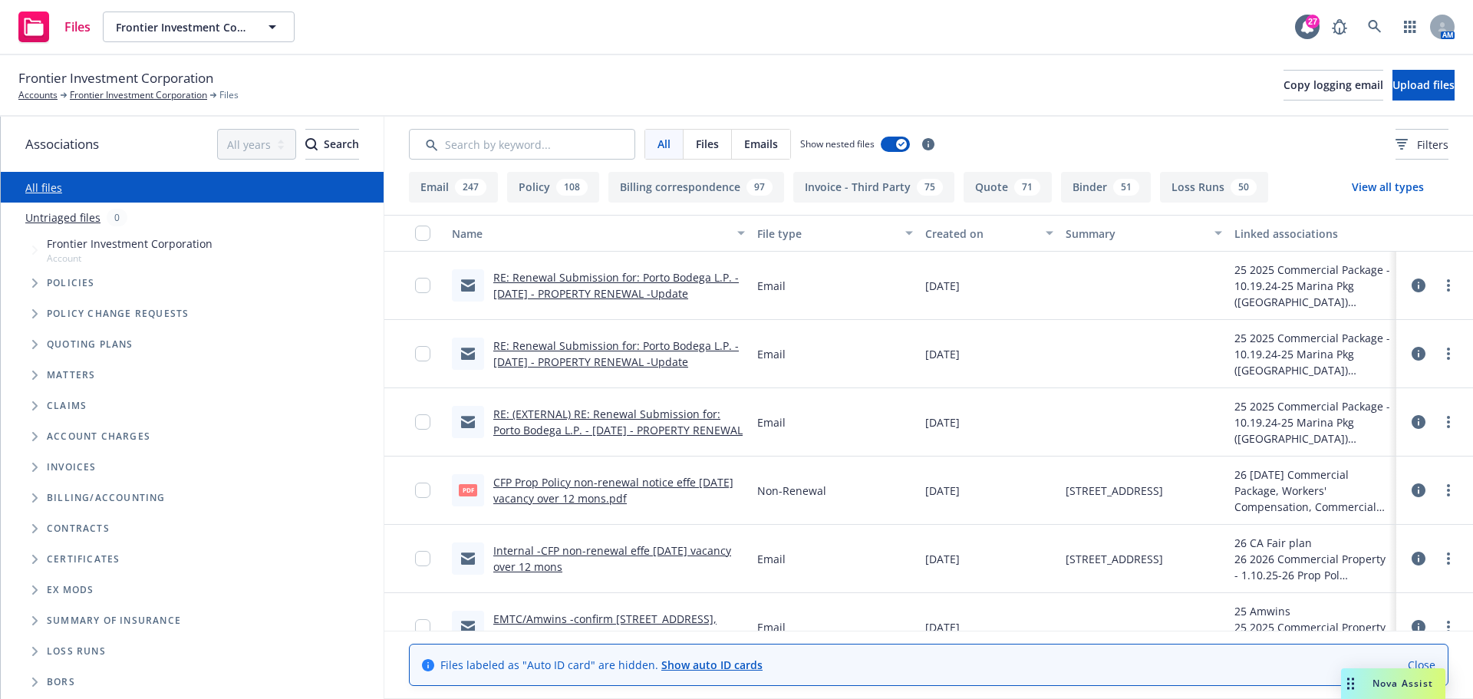 The width and height of the screenshot is (1473, 699). I want to click on span: Matters, so click(71, 375).